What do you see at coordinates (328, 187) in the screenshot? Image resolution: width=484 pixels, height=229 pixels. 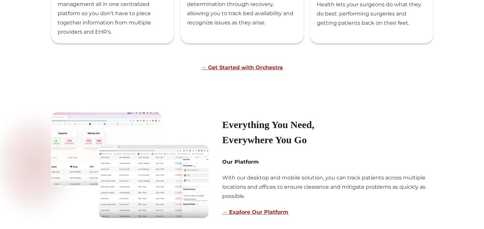 I see `div: With our desktop and mobile solution, you can track patients across multiple locations and office...` at bounding box center [328, 187].